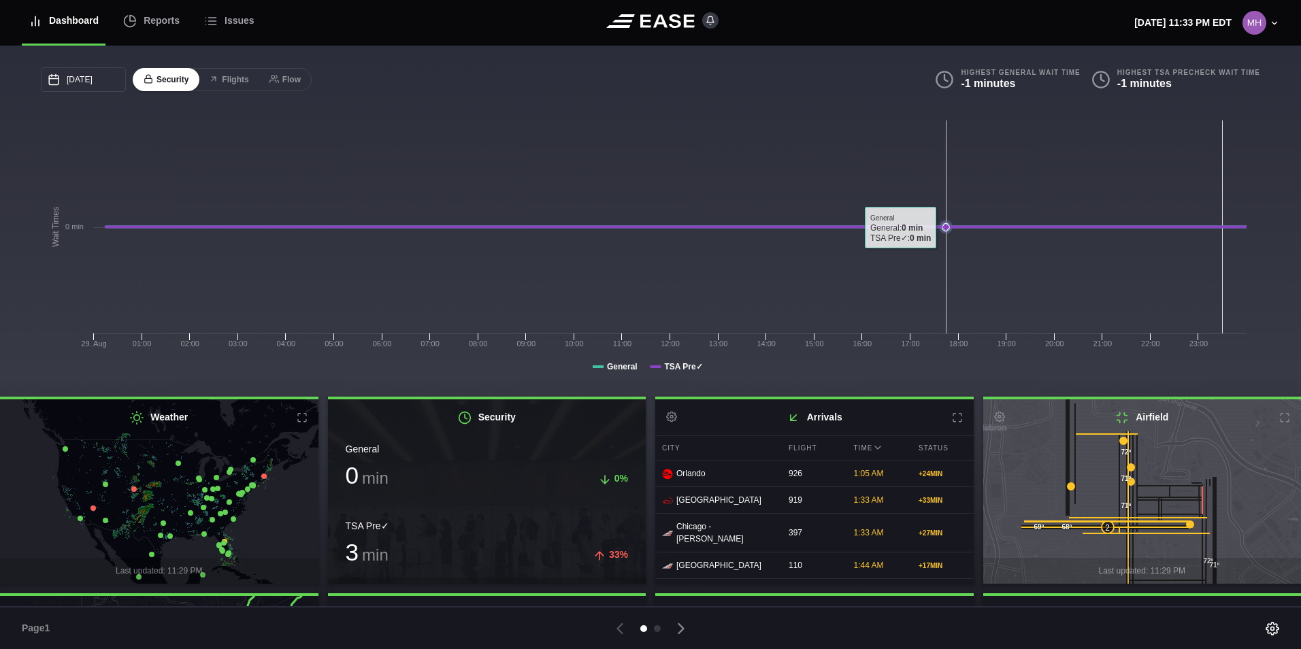 The image size is (1301, 649). What do you see at coordinates (190, 344) in the screenshot?
I see `text: 02:00` at bounding box center [190, 344].